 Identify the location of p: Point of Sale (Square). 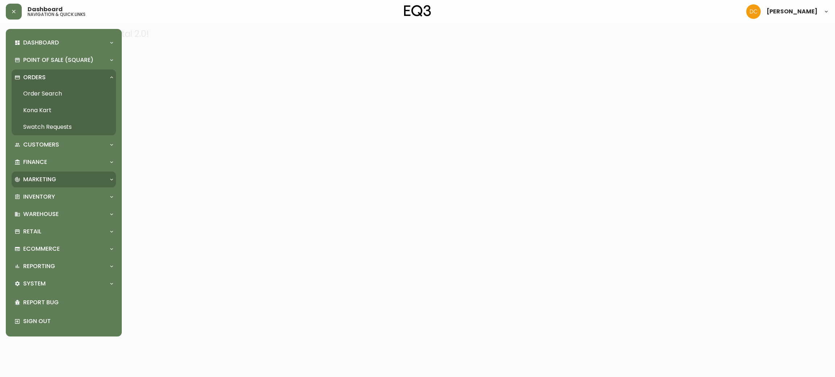
(58, 60).